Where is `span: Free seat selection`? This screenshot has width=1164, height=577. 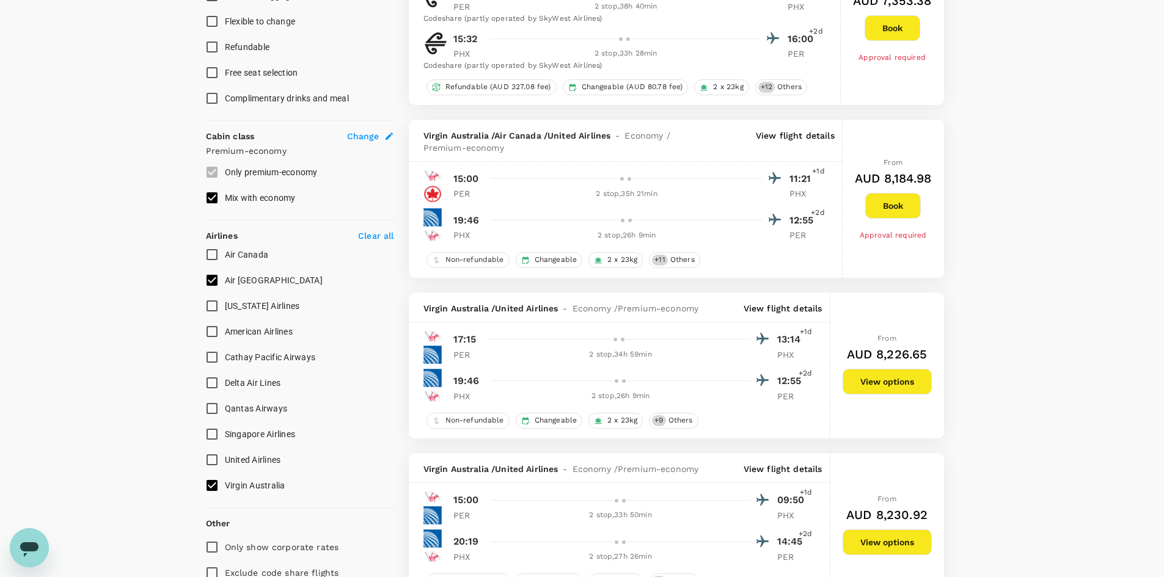
span: Free seat selection is located at coordinates (261, 73).